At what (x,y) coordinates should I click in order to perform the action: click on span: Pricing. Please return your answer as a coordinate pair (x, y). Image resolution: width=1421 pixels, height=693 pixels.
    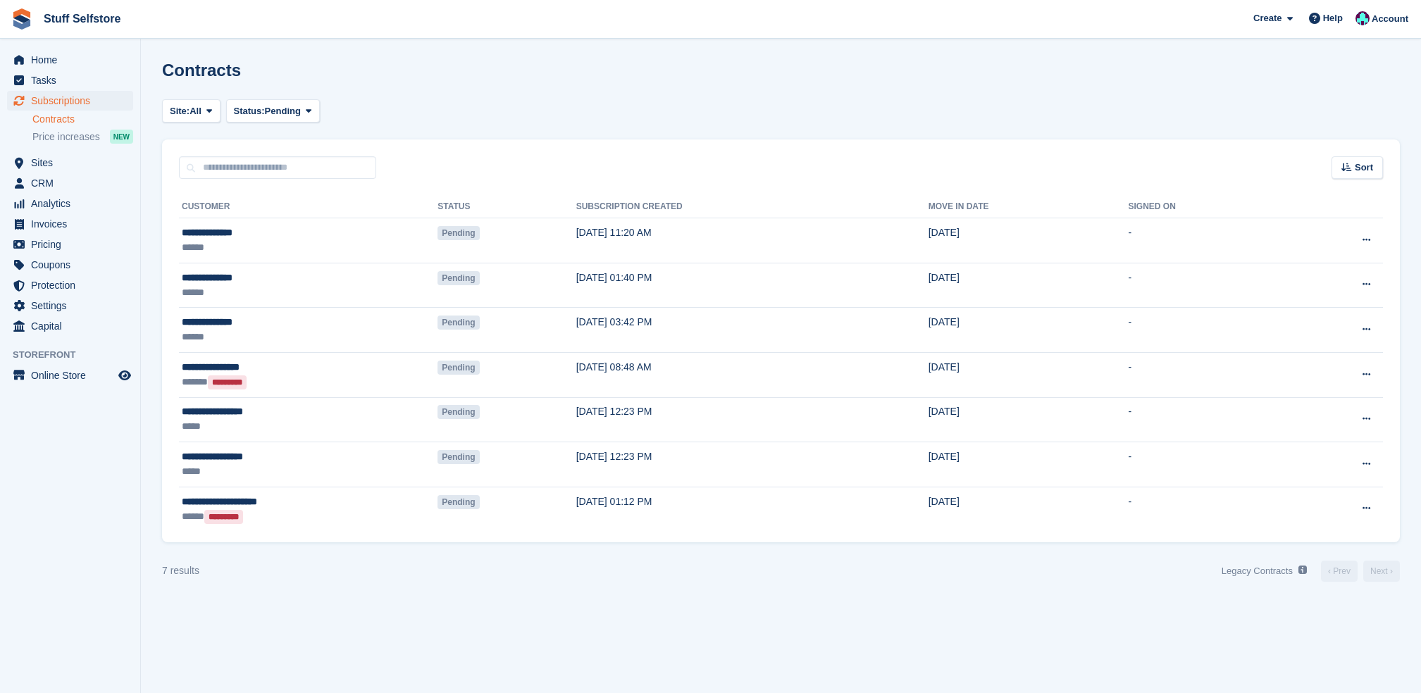
    Looking at the image, I should click on (73, 244).